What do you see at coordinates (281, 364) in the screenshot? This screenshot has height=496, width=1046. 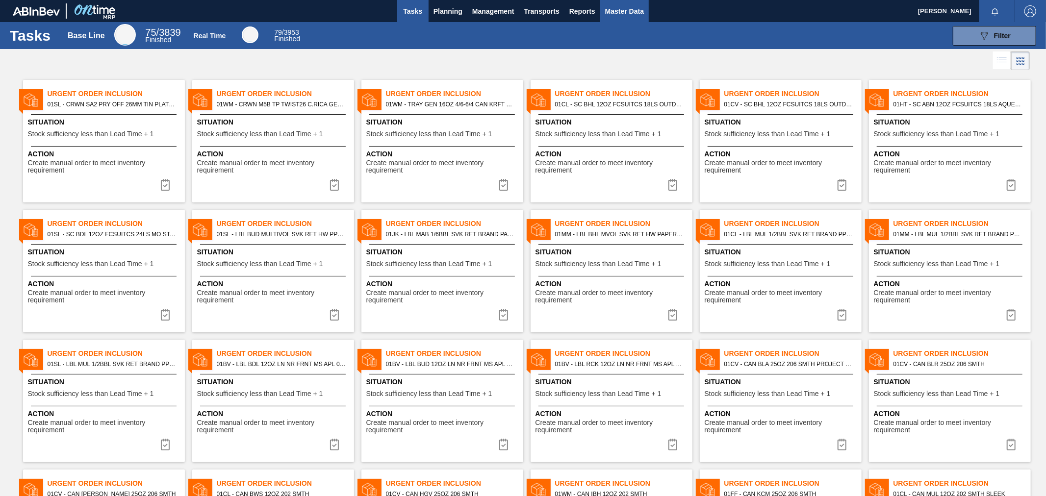 I see `span: 01BV - LBL BDL 12OZ LN NR FRNT MS APL 0523 #8 G` at bounding box center [281, 364].